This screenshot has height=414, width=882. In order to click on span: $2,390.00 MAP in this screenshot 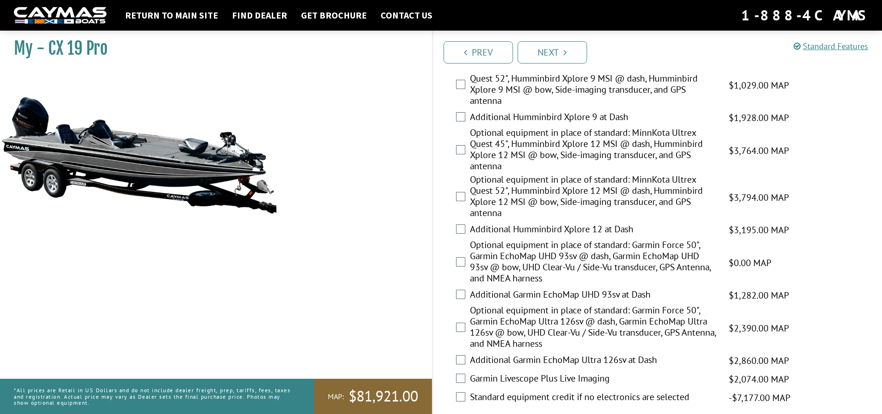, I will do `click(759, 328)`.